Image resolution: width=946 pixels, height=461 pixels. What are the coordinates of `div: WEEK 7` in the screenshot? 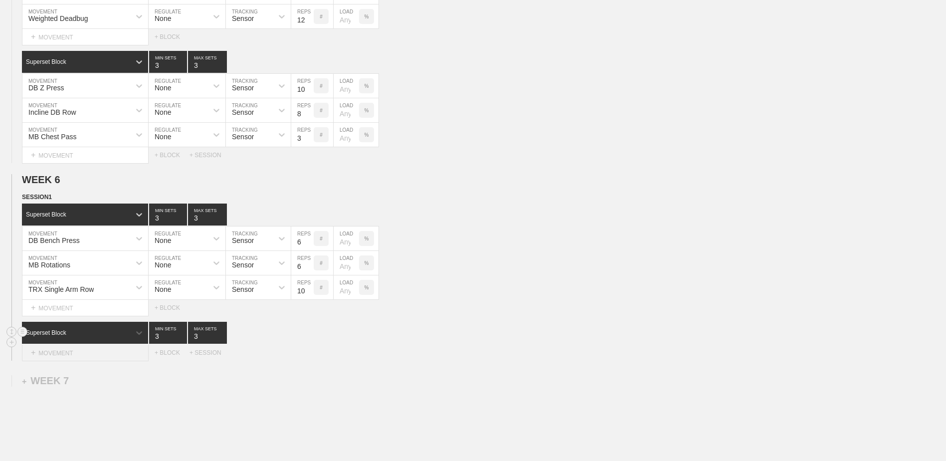 It's located at (45, 381).